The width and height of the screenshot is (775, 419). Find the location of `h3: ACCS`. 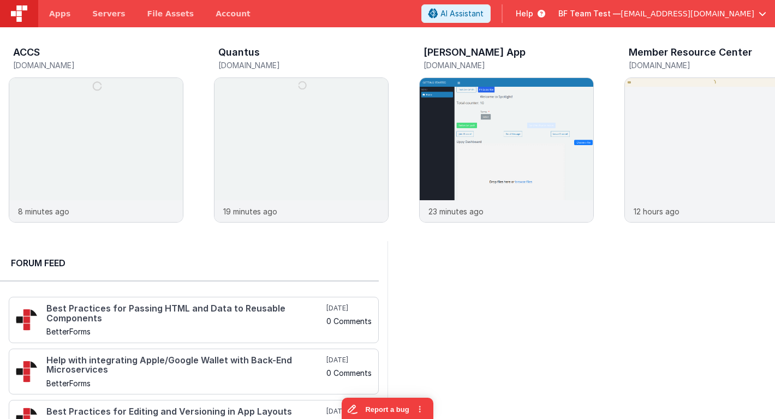

h3: ACCS is located at coordinates (26, 52).